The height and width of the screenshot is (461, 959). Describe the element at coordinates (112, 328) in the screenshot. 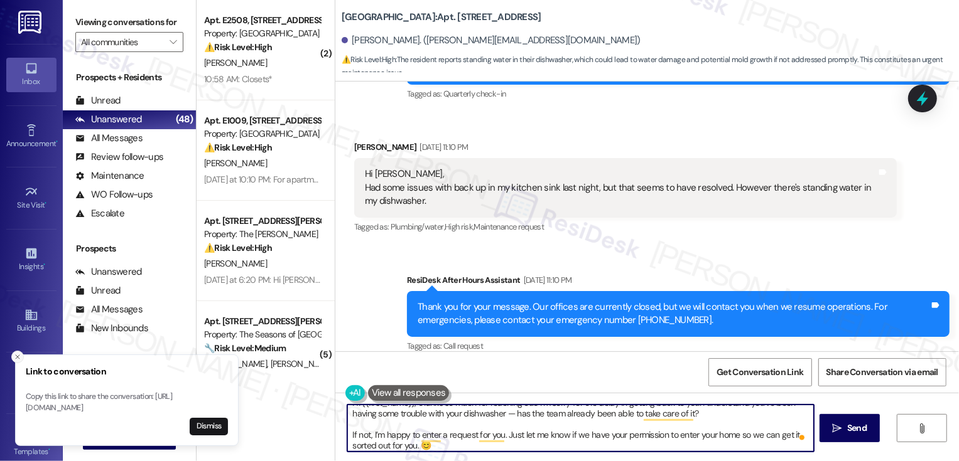

I see `div: New Inbounds` at that location.